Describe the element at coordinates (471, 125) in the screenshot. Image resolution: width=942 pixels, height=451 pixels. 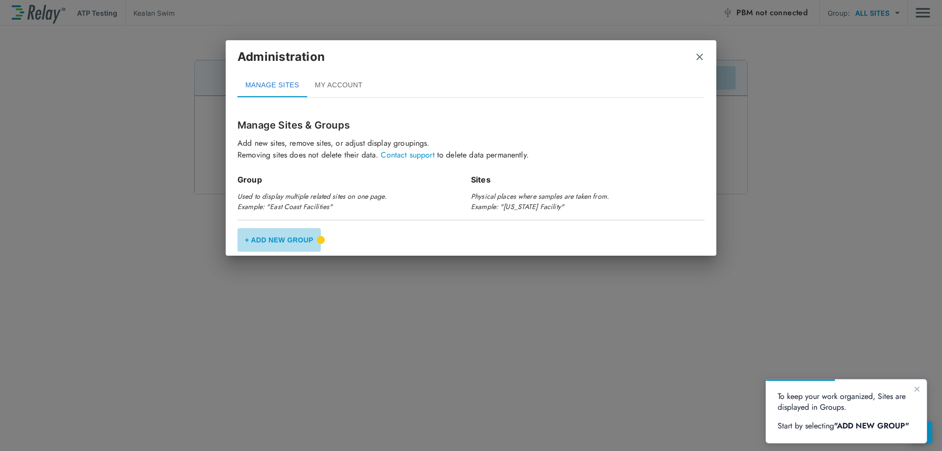
I see `p: Manage Sites & Groups` at that location.